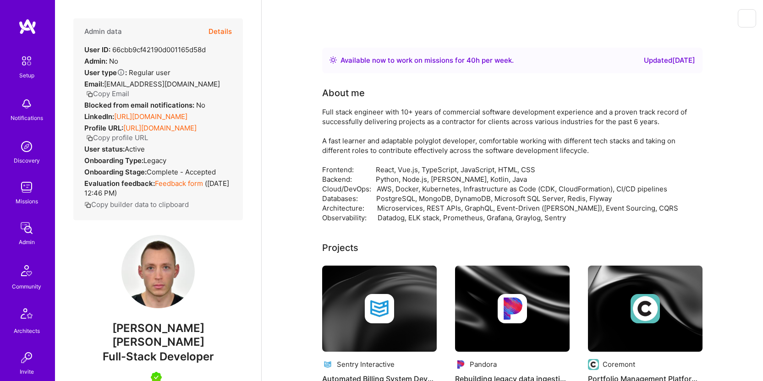  I want to click on span: legacy, so click(155, 160).